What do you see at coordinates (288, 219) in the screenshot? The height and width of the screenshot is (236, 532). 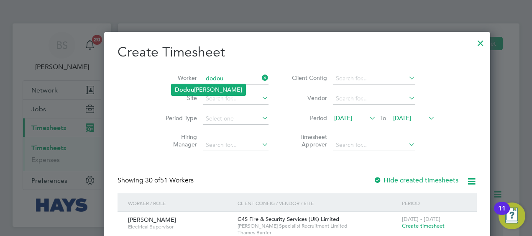 I see `span: G4S Fire & Security Services (UK) Limited` at bounding box center [288, 219].